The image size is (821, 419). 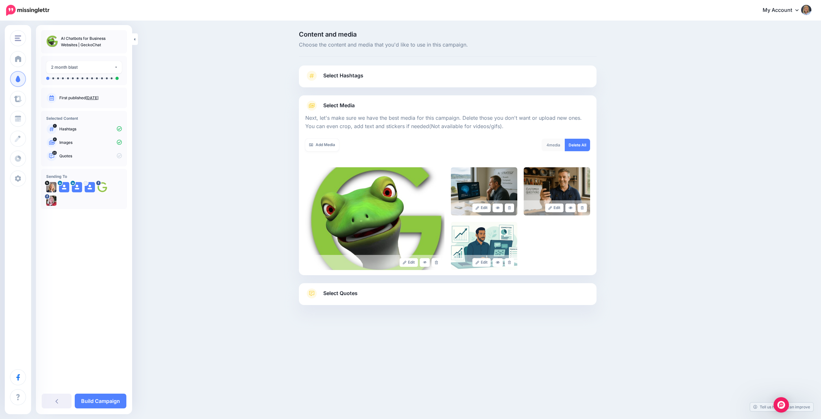 What do you see at coordinates (448, 190) in the screenshot?
I see `div: Select Media` at bounding box center [448, 190].